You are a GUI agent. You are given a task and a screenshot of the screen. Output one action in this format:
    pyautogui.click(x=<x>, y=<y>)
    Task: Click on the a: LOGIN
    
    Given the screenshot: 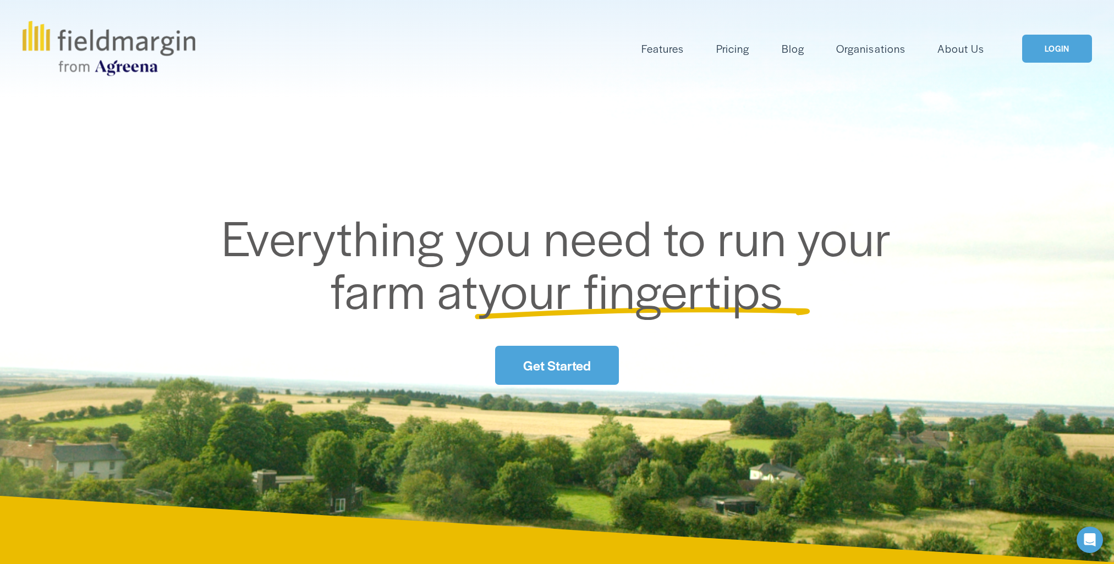 What is the action you would take?
    pyautogui.click(x=1057, y=48)
    